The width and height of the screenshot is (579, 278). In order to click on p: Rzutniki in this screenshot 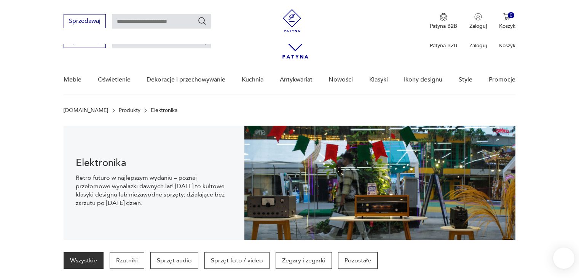, I will do `click(127, 260)`.